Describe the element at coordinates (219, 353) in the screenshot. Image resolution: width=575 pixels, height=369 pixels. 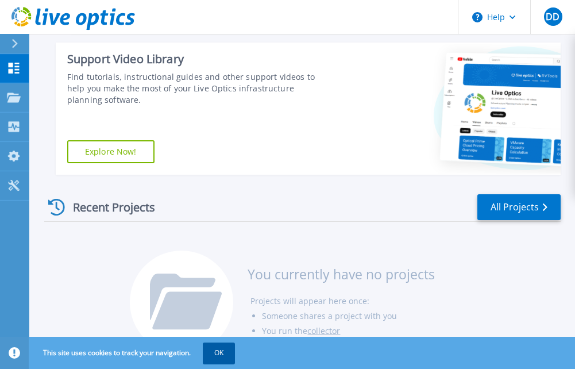
I see `button: OK` at that location.